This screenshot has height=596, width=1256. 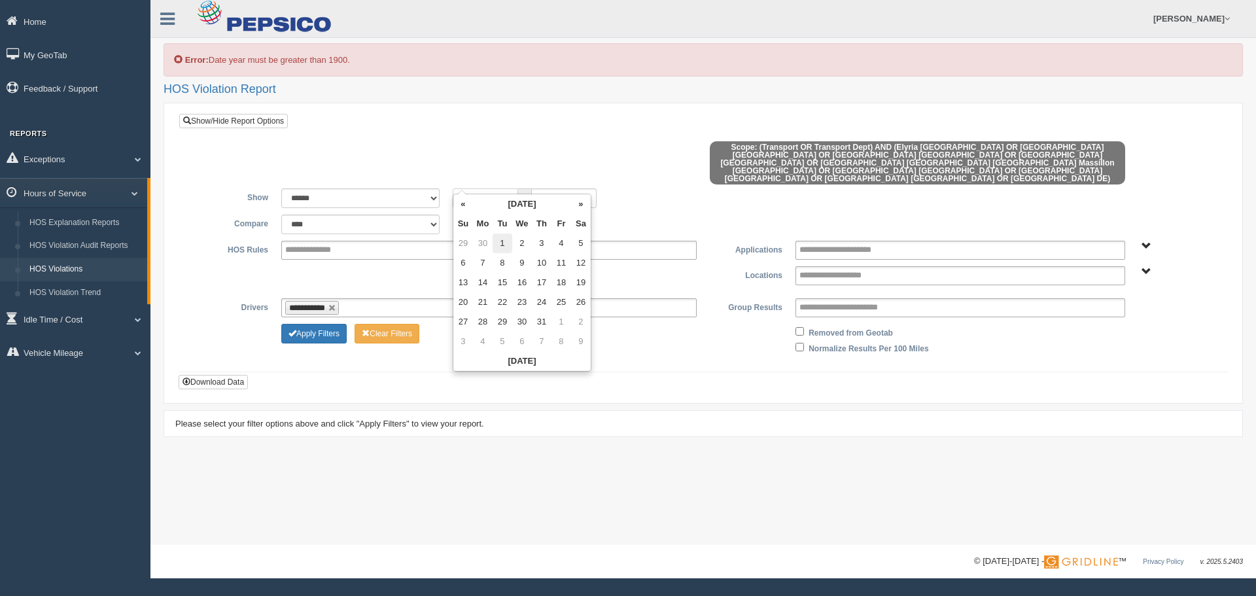 I want to click on label: Compare, so click(x=232, y=222).